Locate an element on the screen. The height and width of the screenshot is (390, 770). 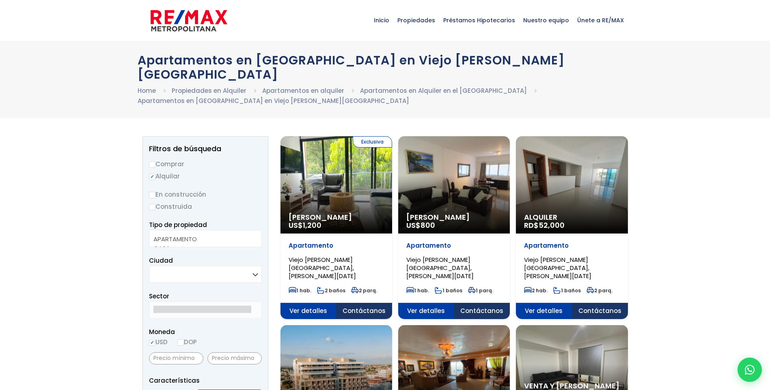
input: Precio mínimo is located at coordinates (176, 359).